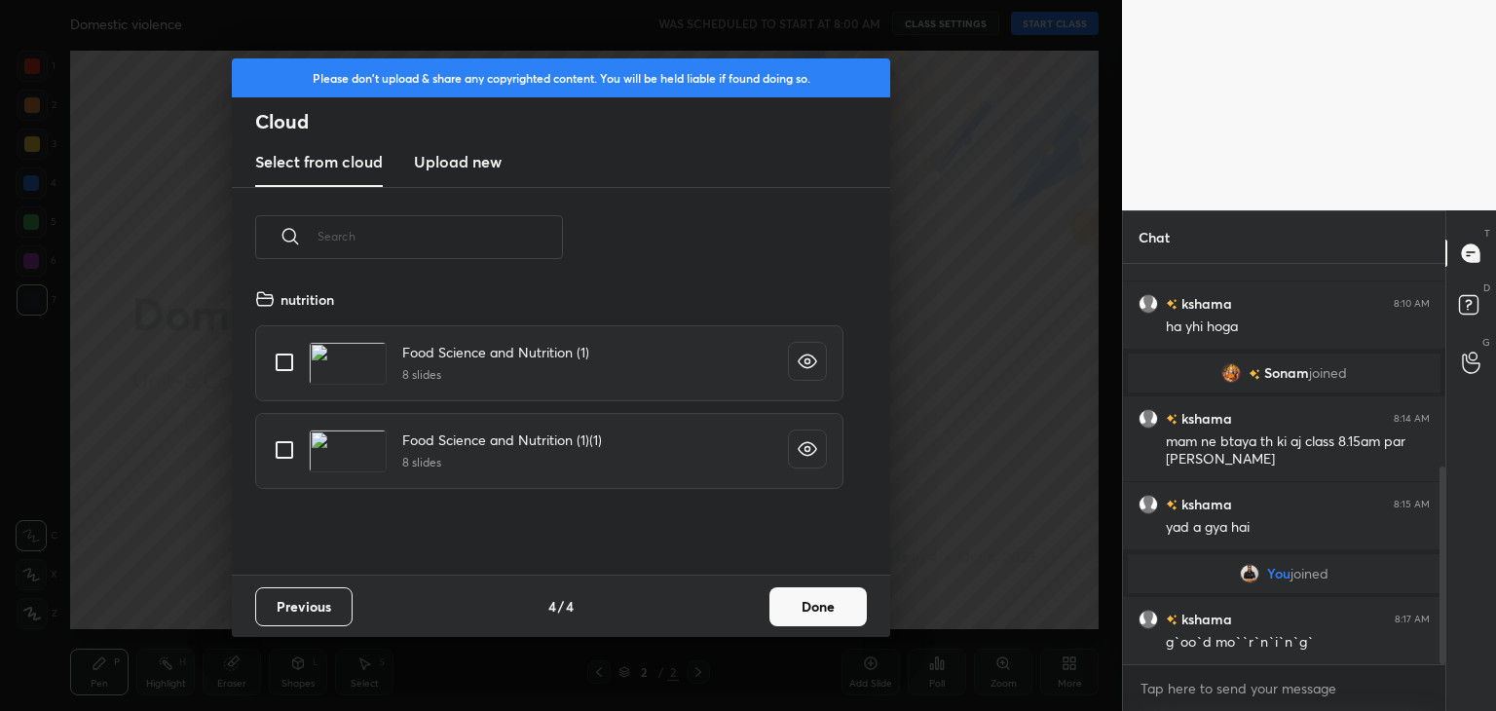  I want to click on h4: nutrition, so click(307, 299).